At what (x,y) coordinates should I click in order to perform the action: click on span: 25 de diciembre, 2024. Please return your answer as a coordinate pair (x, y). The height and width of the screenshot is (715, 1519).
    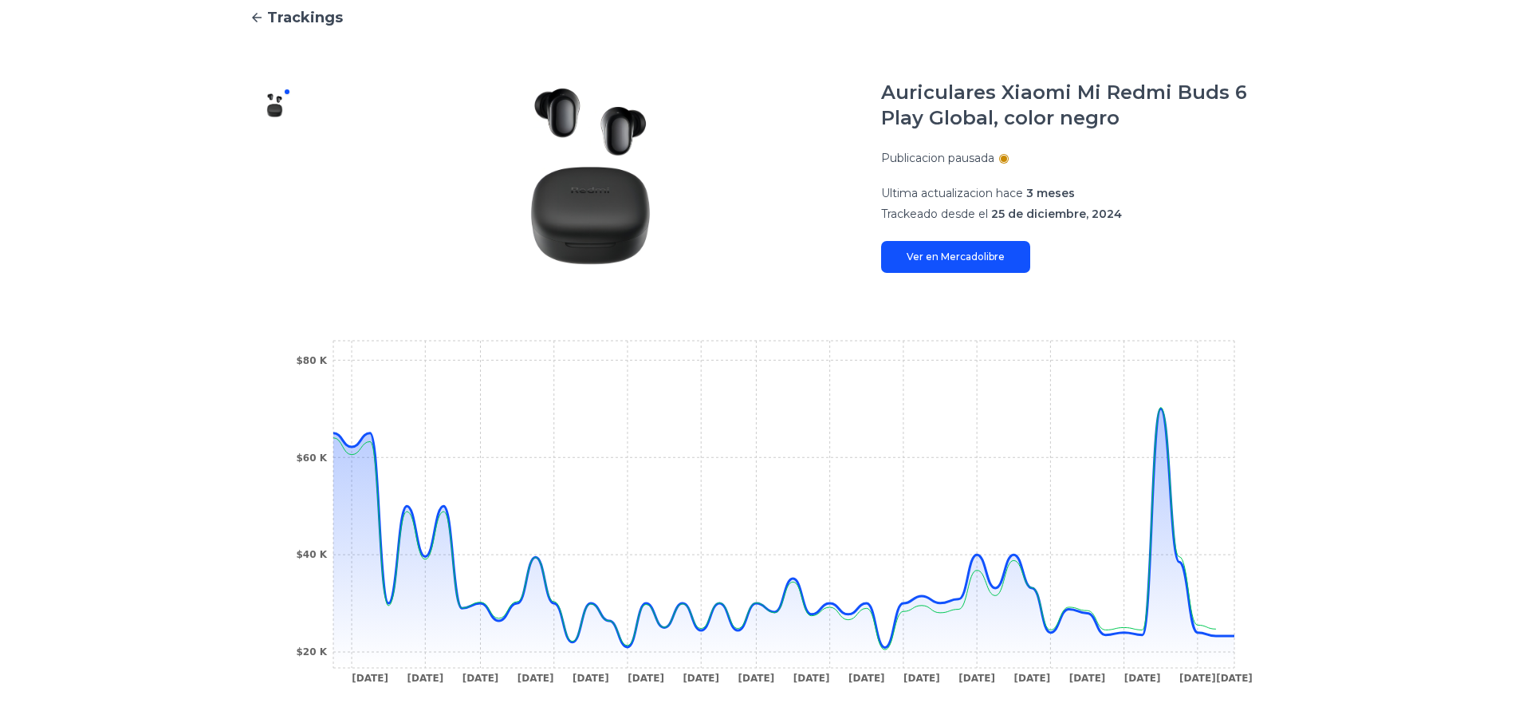
    Looking at the image, I should click on (1057, 214).